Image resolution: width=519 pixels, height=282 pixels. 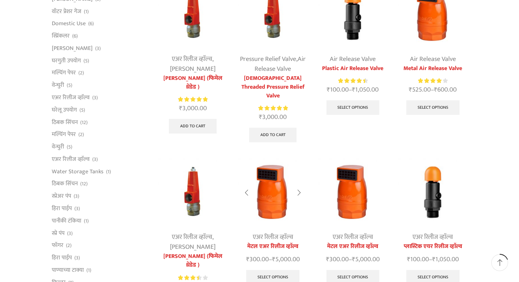 What do you see at coordinates (433, 69) in the screenshot?
I see `a: Metal Air Release Valve` at bounding box center [433, 69].